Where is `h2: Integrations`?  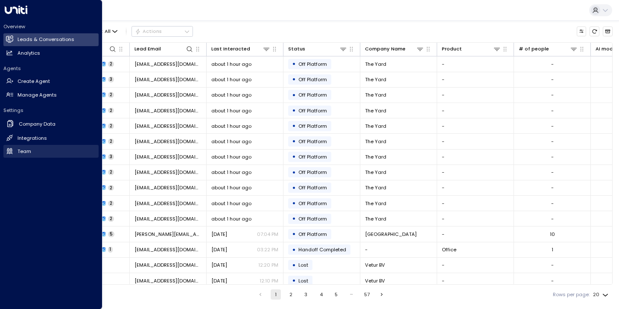 h2: Integrations is located at coordinates (32, 138).